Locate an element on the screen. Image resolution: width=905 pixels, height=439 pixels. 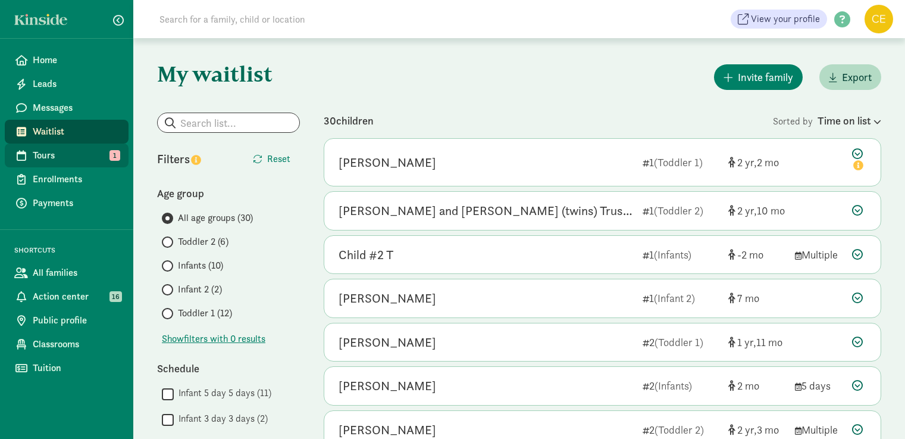
div: Time on list is located at coordinates (849, 120).